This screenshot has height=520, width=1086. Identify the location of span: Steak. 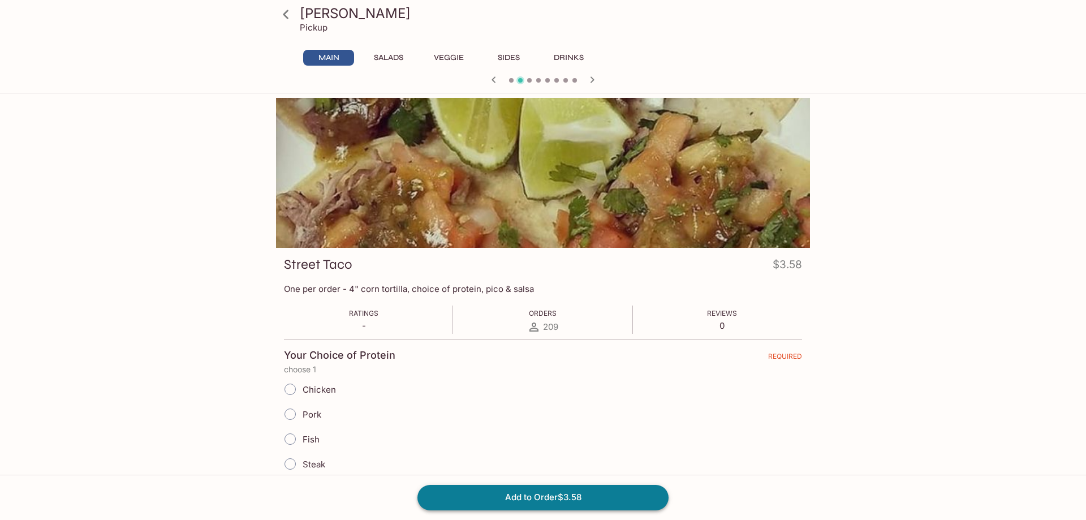
(314, 464).